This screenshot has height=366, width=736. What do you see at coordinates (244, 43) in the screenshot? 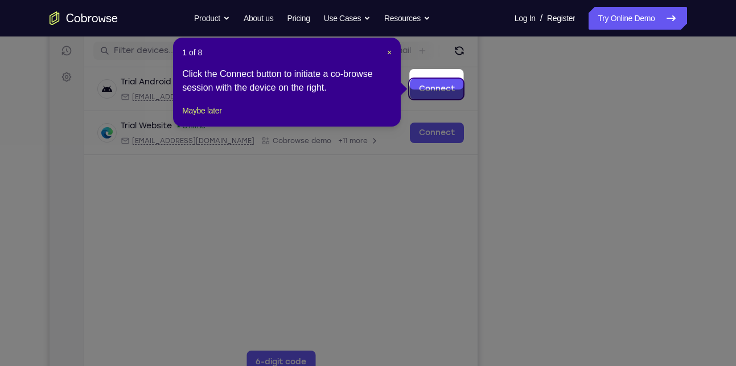
I see `label: demo_id` at bounding box center [244, 43].